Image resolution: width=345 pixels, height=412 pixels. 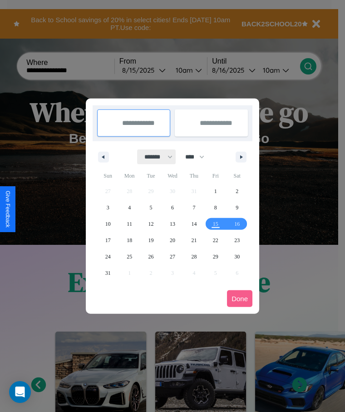 I want to click on span: 12, so click(x=151, y=224).